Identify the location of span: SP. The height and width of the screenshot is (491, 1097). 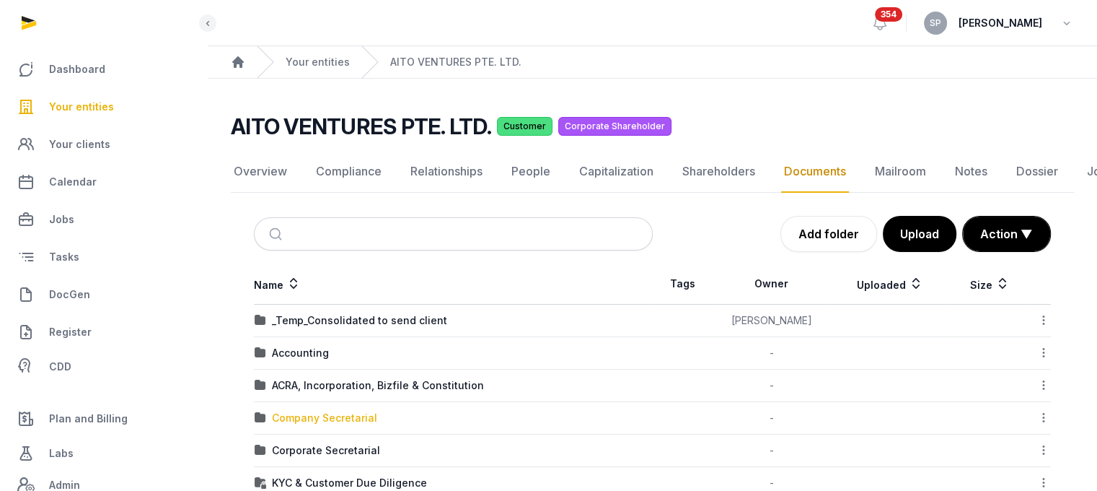
(936, 23).